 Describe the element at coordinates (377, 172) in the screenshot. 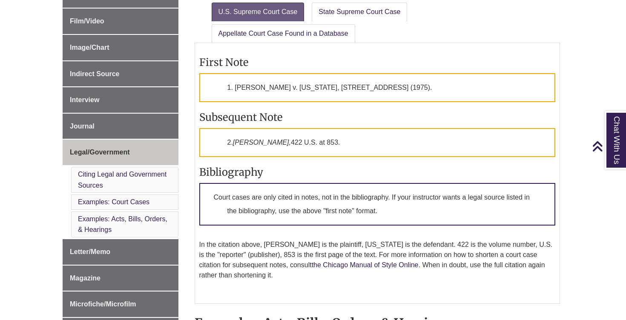

I see `h3: Bibliography` at that location.